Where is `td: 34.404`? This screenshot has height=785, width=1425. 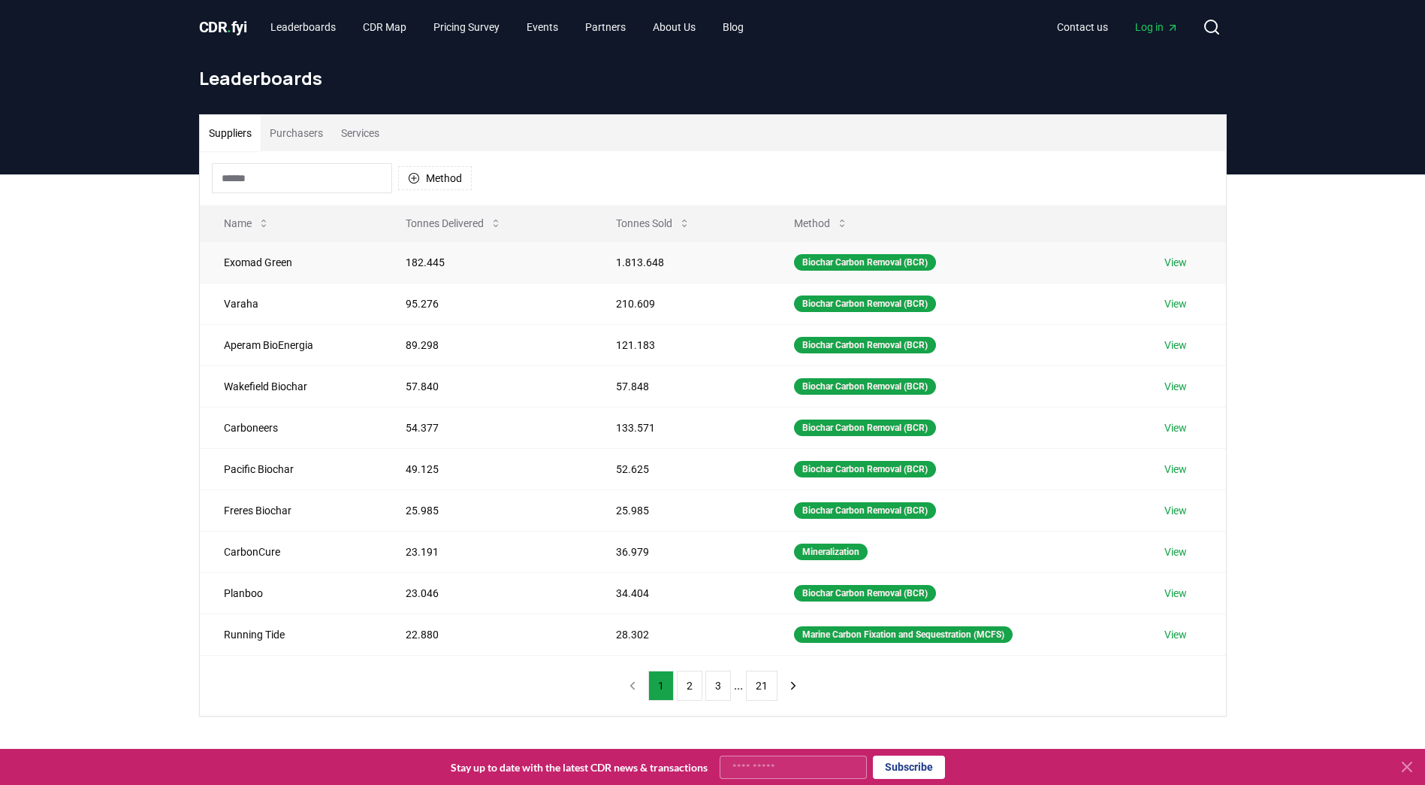
td: 34.404 is located at coordinates (681, 592).